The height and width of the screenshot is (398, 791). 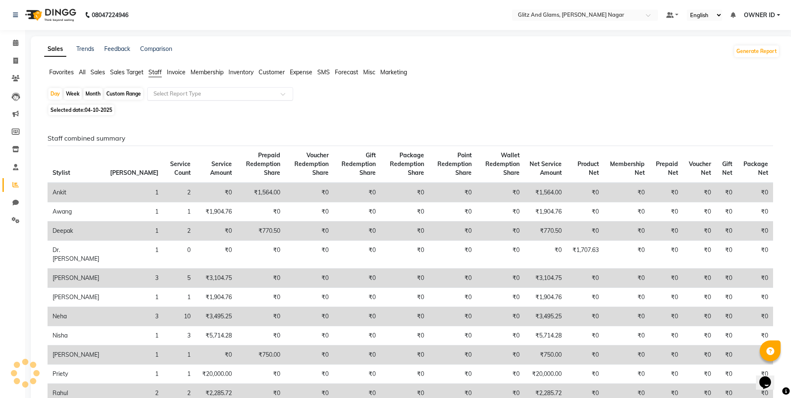 What do you see at coordinates (180, 168) in the screenshot?
I see `span: Service Count` at bounding box center [180, 168].